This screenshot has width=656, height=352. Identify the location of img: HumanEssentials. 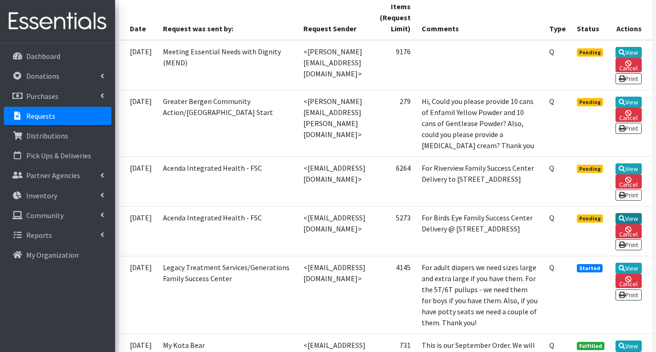
(58, 21).